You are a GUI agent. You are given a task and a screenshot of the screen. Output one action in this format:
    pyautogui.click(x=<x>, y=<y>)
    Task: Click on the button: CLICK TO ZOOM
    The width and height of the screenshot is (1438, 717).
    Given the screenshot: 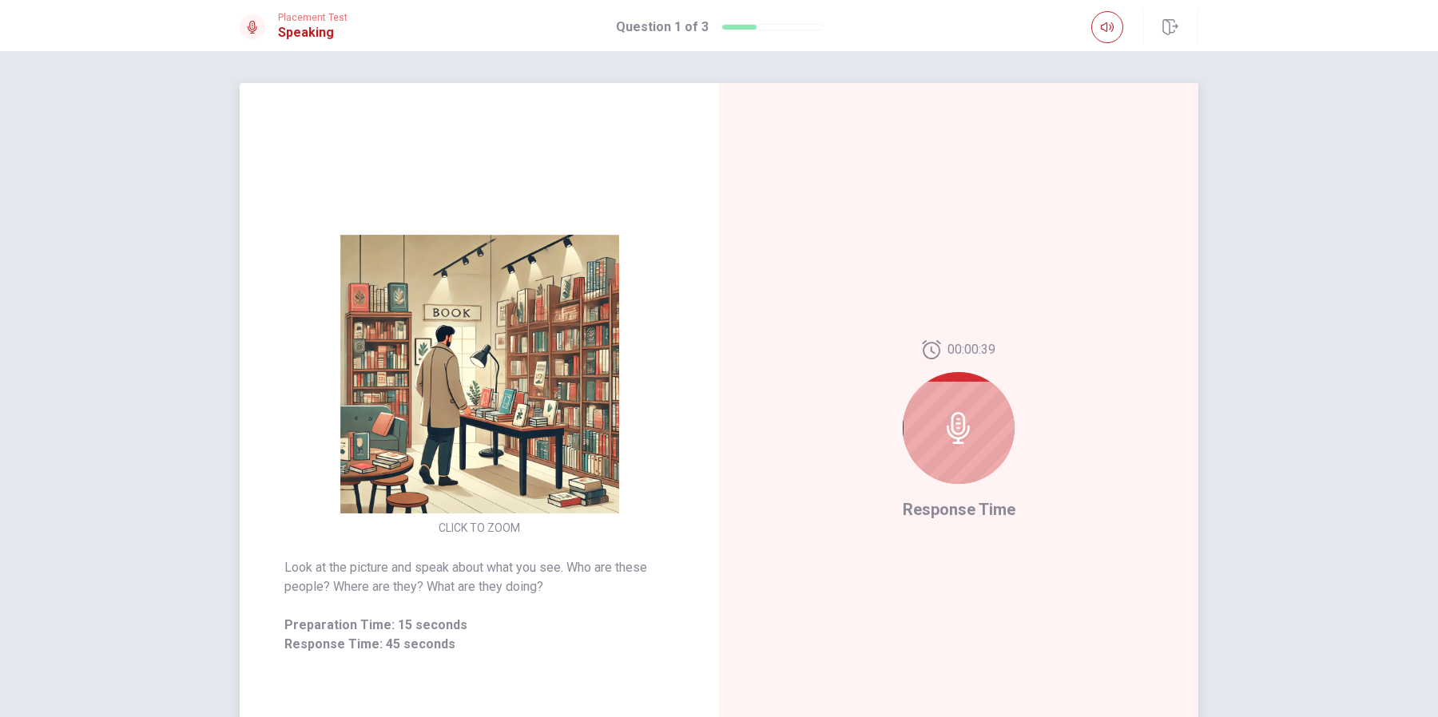 What is the action you would take?
    pyautogui.click(x=479, y=528)
    